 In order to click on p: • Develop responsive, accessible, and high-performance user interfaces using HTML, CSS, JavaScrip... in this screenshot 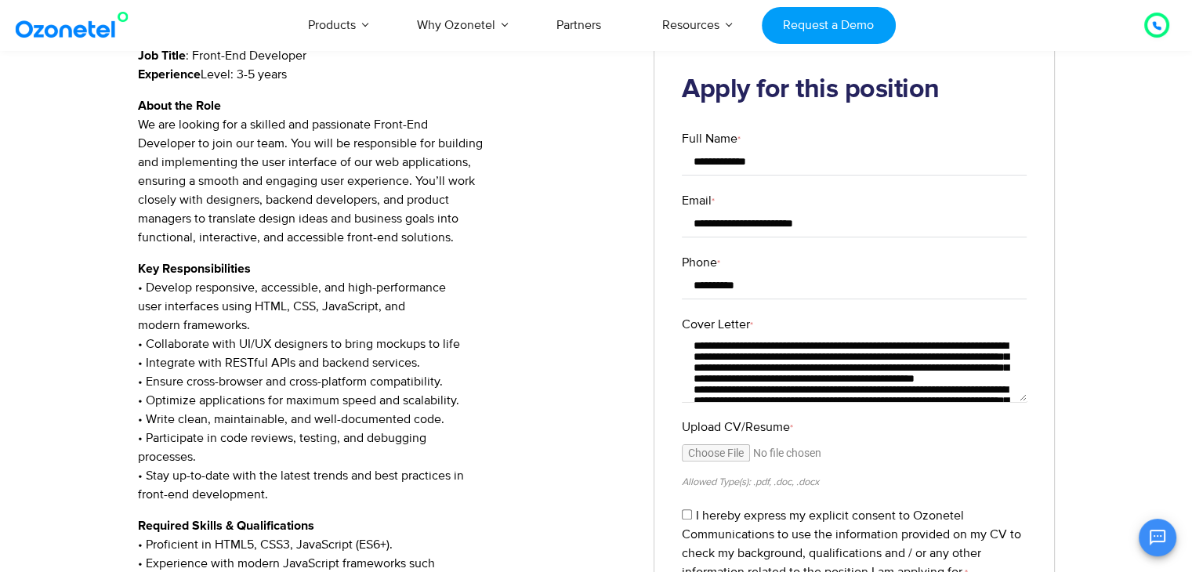, I will do `click(384, 382)`.